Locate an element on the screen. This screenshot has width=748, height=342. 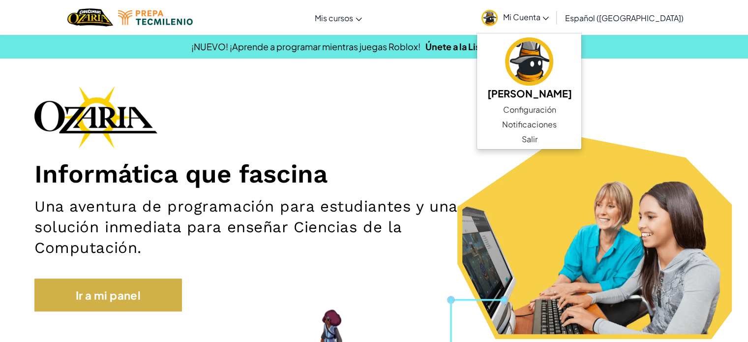
a: Salir is located at coordinates (529, 139).